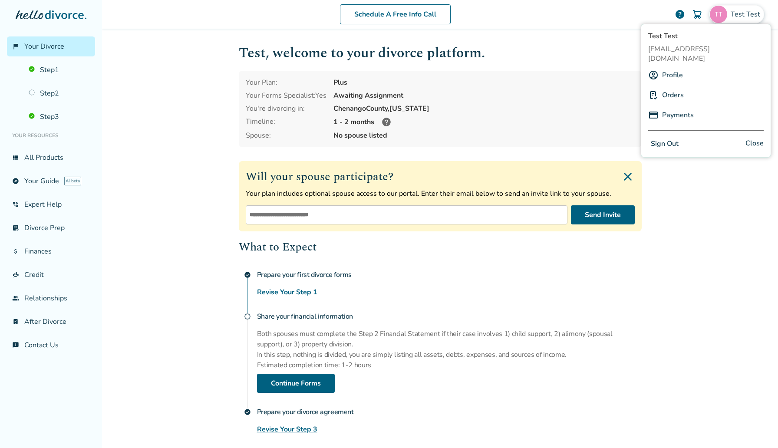 Image resolution: width=778 pixels, height=448 pixels. Describe the element at coordinates (51, 181) in the screenshot. I see `a: exploreYour GuideAI beta` at that location.